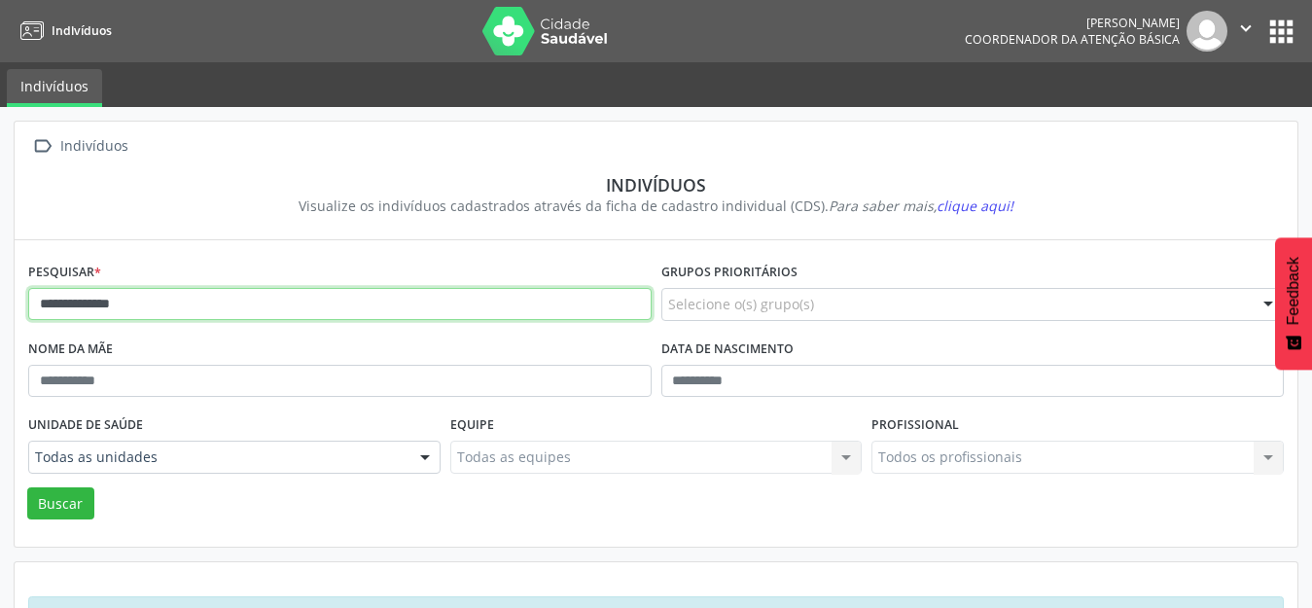 The width and height of the screenshot is (1312, 608). I want to click on i: Para saber mais,, so click(921, 205).